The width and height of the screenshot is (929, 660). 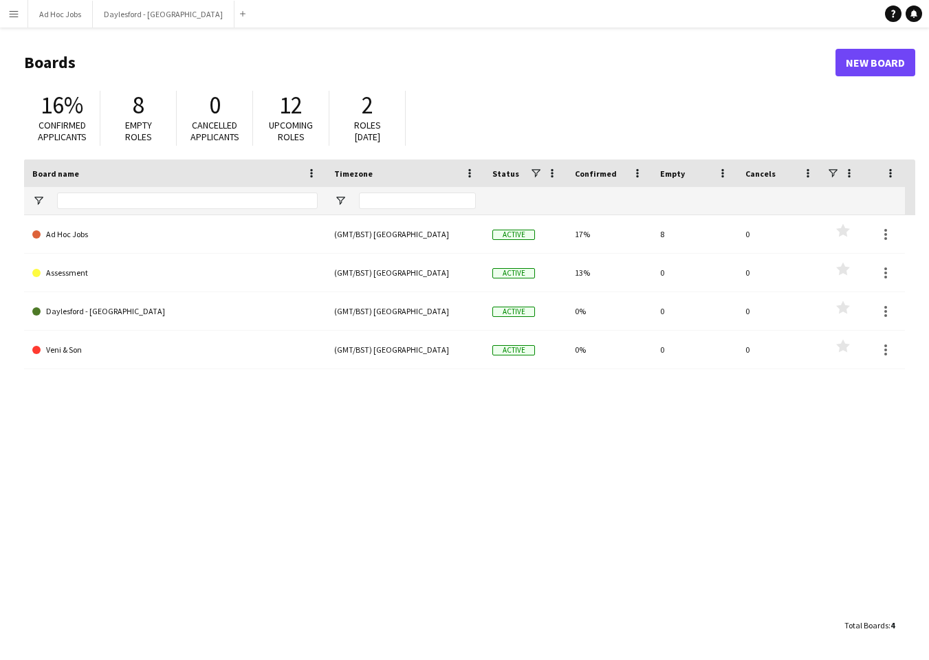 I want to click on span: 12, so click(x=291, y=105).